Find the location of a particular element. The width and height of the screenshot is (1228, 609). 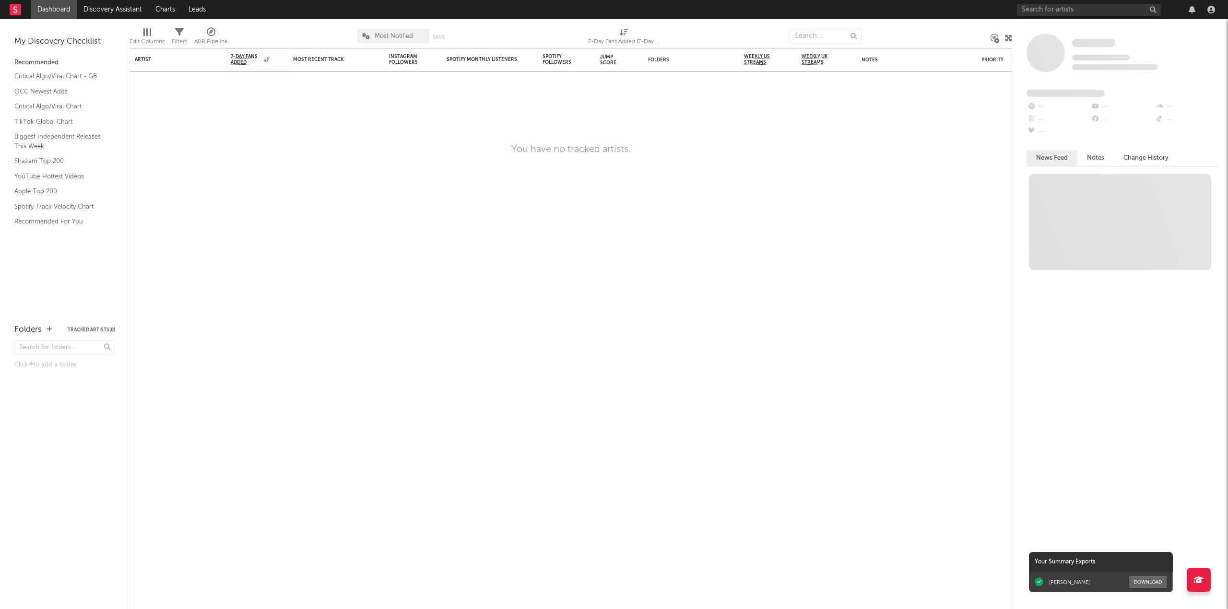

span: Weekly US Streams is located at coordinates (761, 59).